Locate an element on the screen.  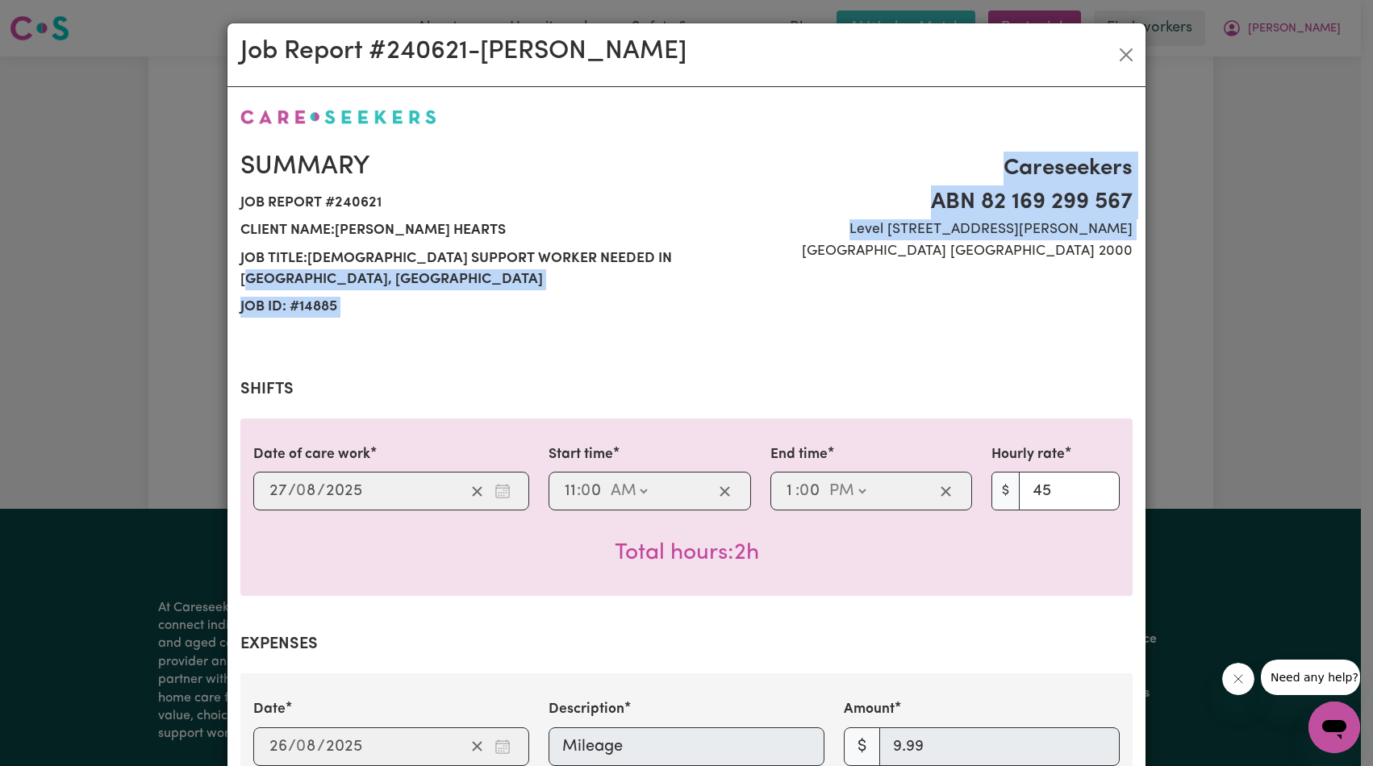
span: Total hours worked: 2 hours is located at coordinates (687, 553).